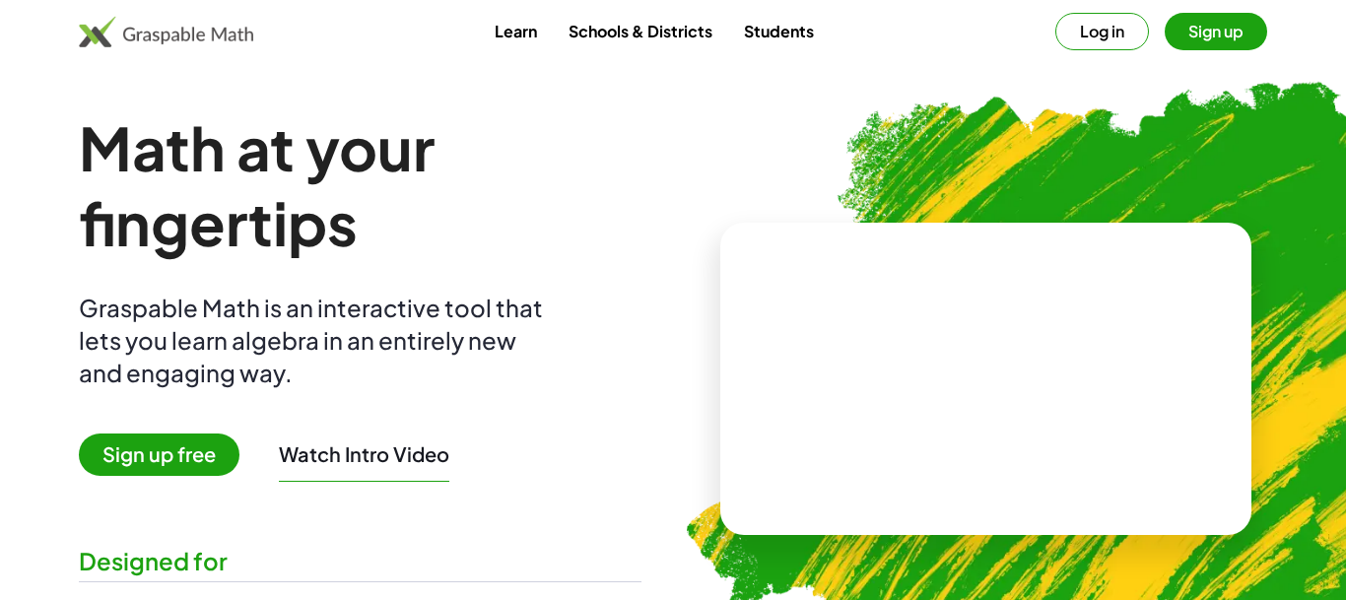  What do you see at coordinates (315, 340) in the screenshot?
I see `div: Graspable Math is an interactive tool that lets you learn algebra in an entirely new and engaging...` at bounding box center [315, 340].